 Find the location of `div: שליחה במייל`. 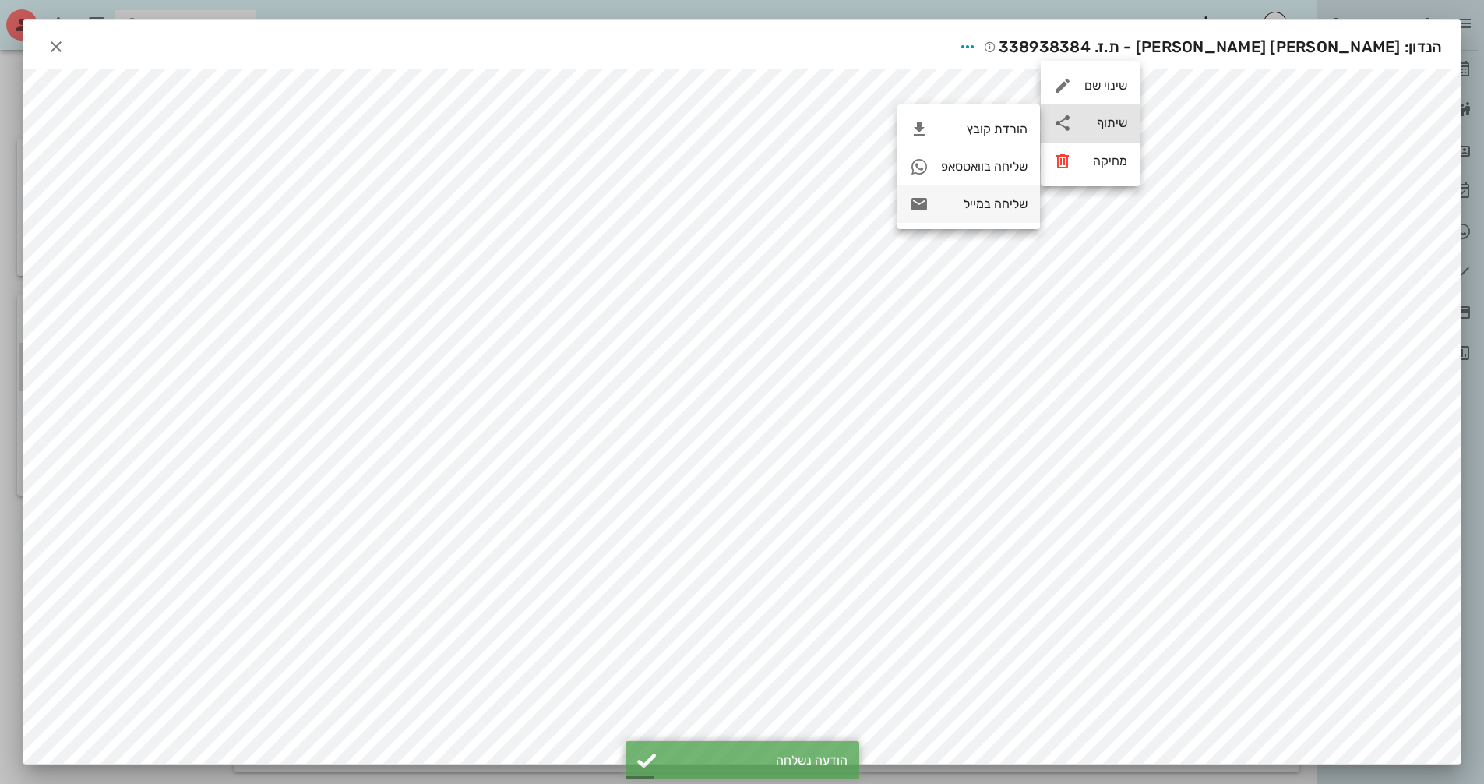

div: שליחה במייל is located at coordinates (984, 203).